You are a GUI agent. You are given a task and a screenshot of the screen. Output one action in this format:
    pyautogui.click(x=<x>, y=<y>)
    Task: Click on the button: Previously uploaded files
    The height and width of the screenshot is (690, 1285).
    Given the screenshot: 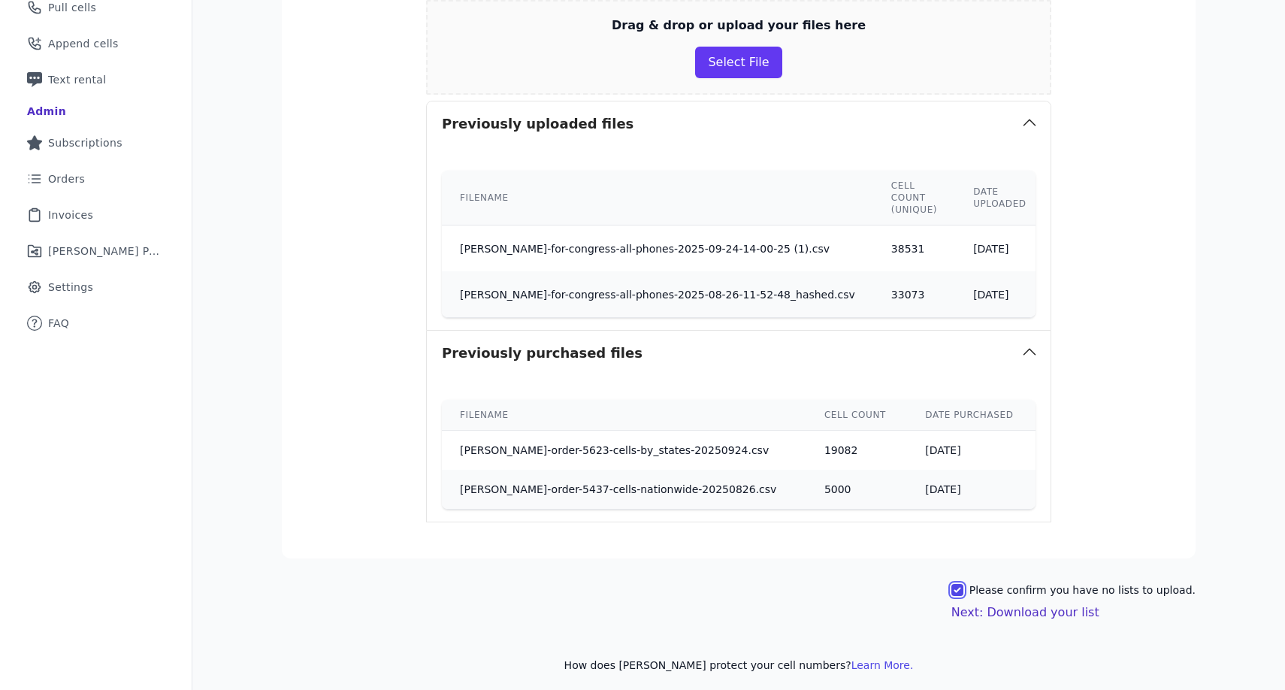 What is the action you would take?
    pyautogui.click(x=739, y=124)
    